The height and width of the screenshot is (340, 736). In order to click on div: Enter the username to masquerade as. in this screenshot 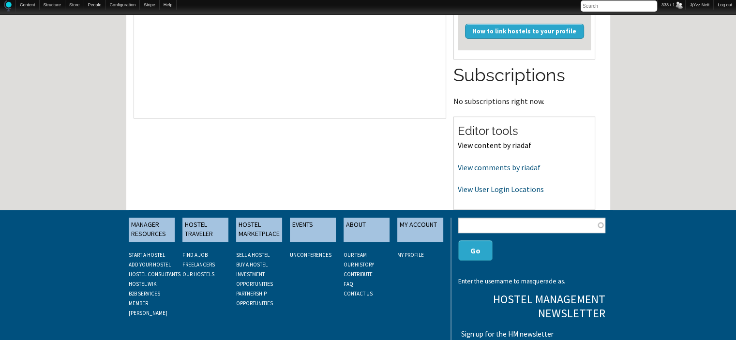, I will do `click(531, 282)`.